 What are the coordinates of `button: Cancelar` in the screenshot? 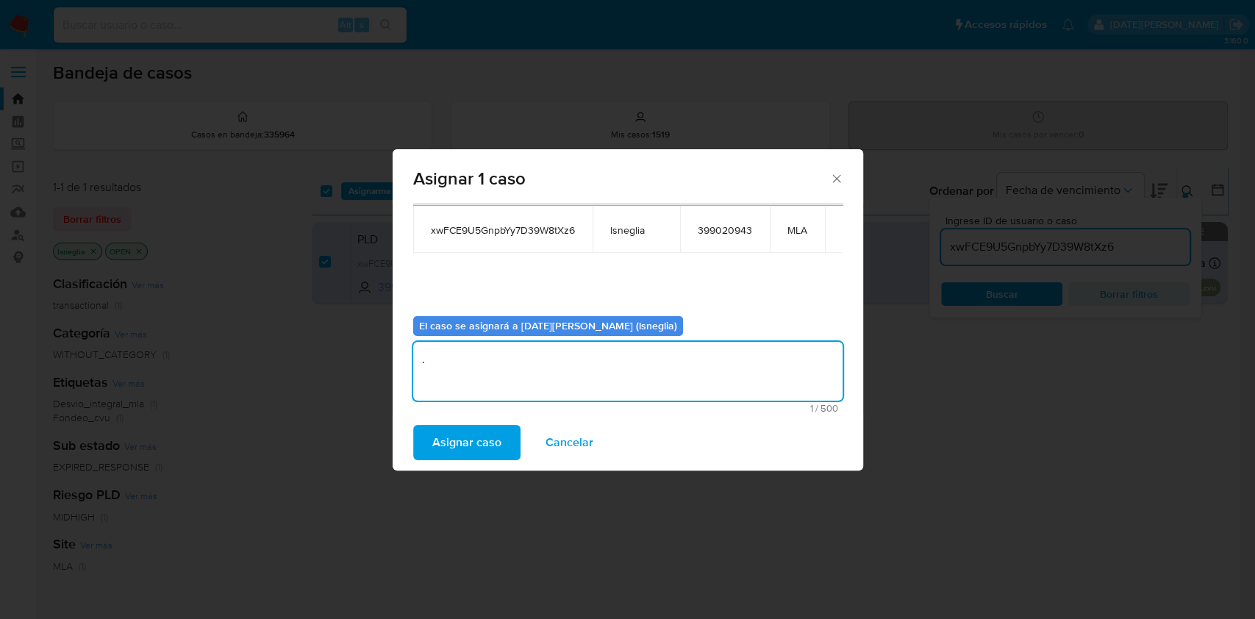 It's located at (569, 443).